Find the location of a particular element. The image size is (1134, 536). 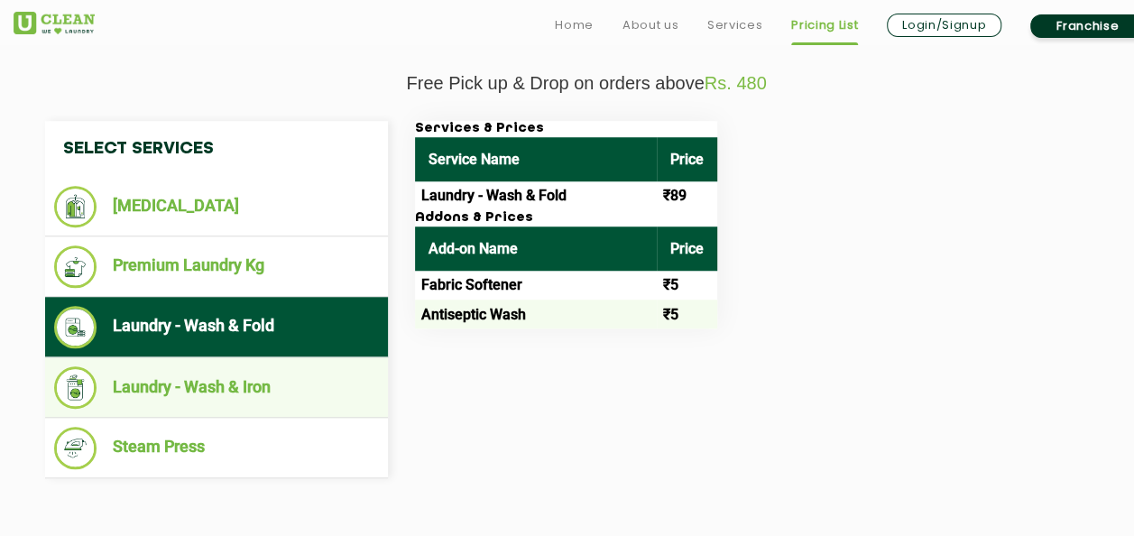

td: Antiseptic Wash is located at coordinates (536, 314).